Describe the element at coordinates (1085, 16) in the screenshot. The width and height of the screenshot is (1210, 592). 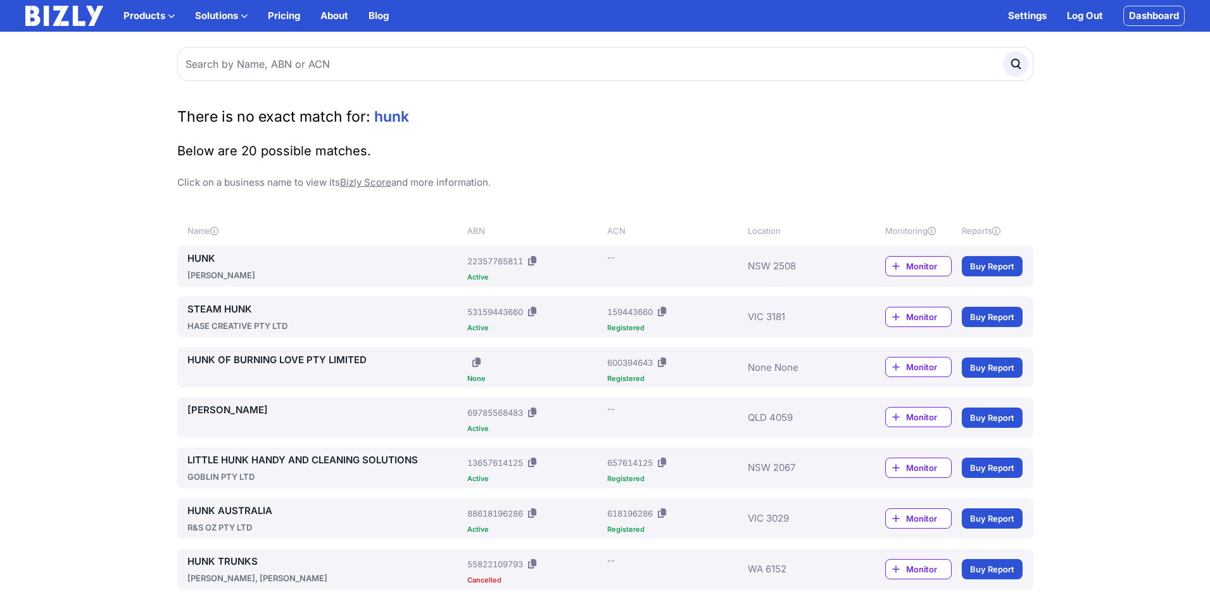
I see `a: Log Out` at that location.